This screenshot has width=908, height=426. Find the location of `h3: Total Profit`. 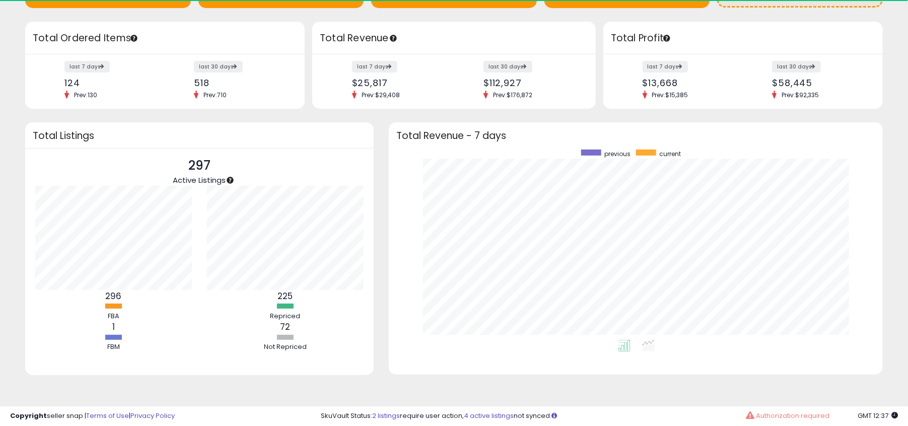

h3: Total Profit is located at coordinates (743, 38).